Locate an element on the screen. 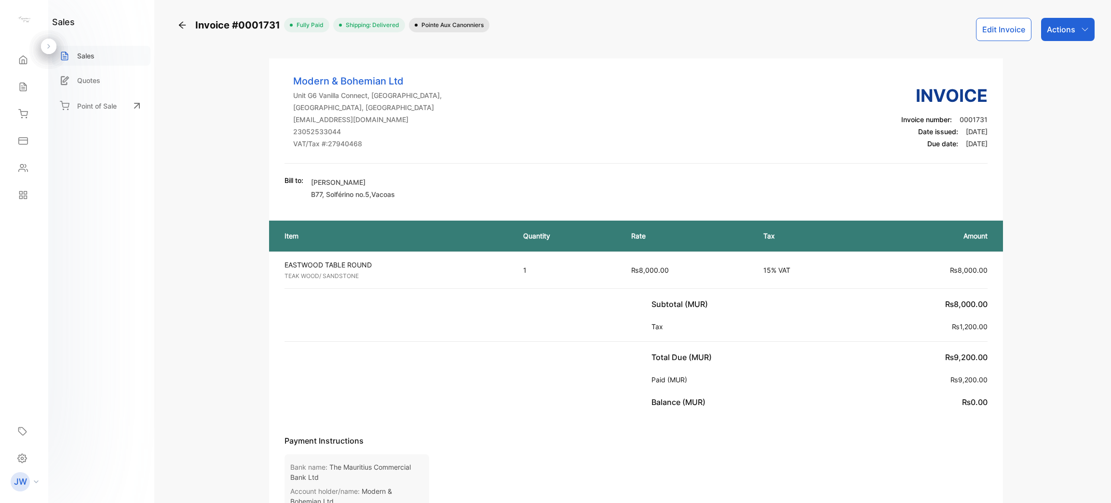 The image size is (1111, 503). p: Amount is located at coordinates (929, 235).